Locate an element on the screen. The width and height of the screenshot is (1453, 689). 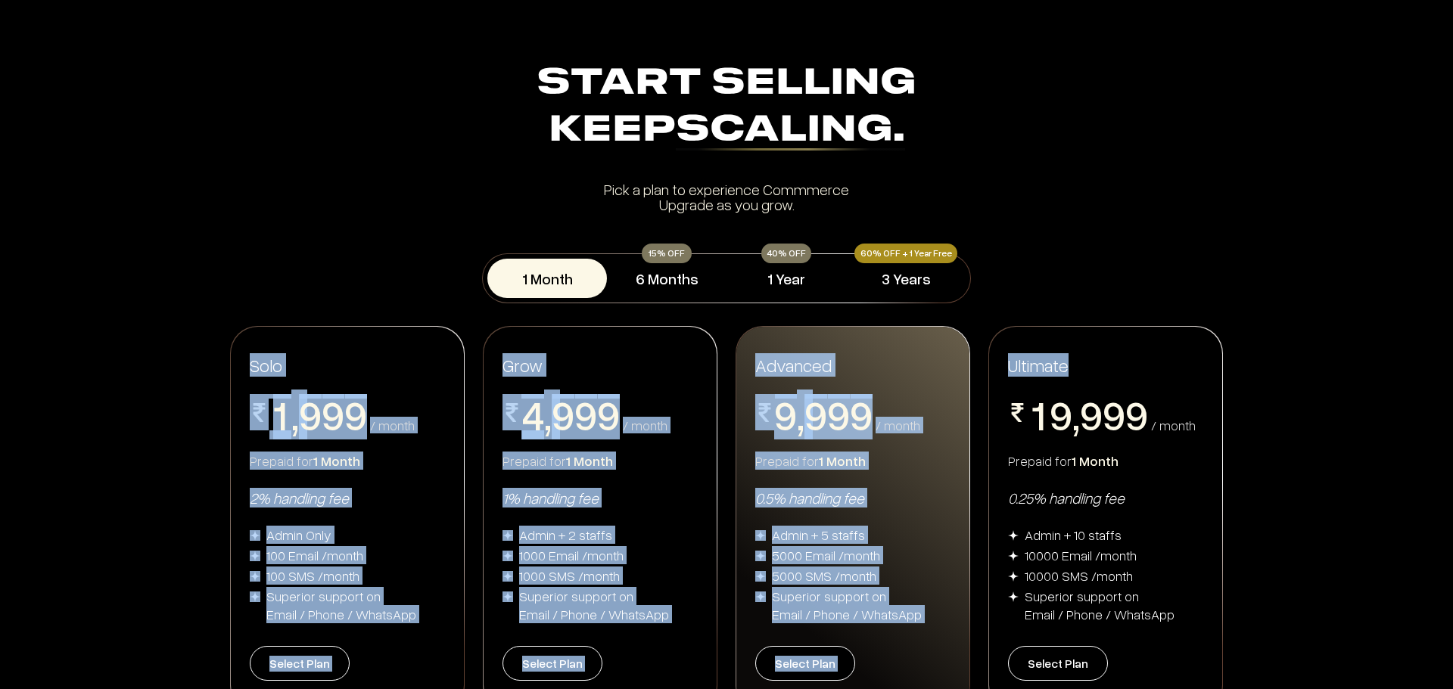
span: Advanced is located at coordinates (793, 365).